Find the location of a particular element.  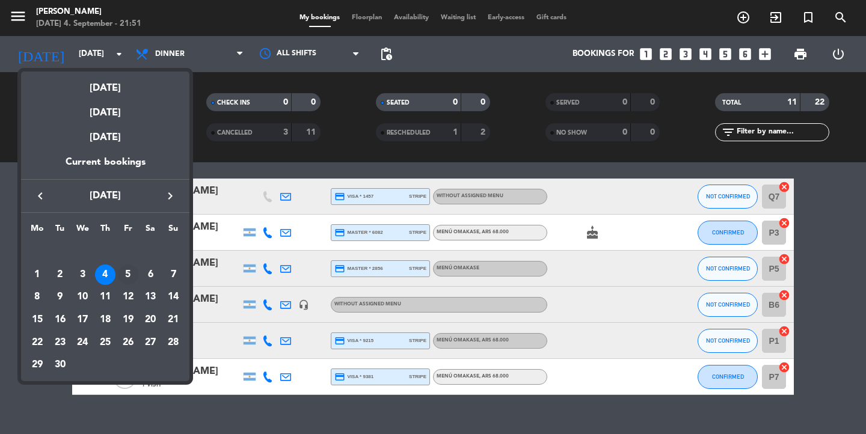

td: September 6, 2025 is located at coordinates (151, 275).